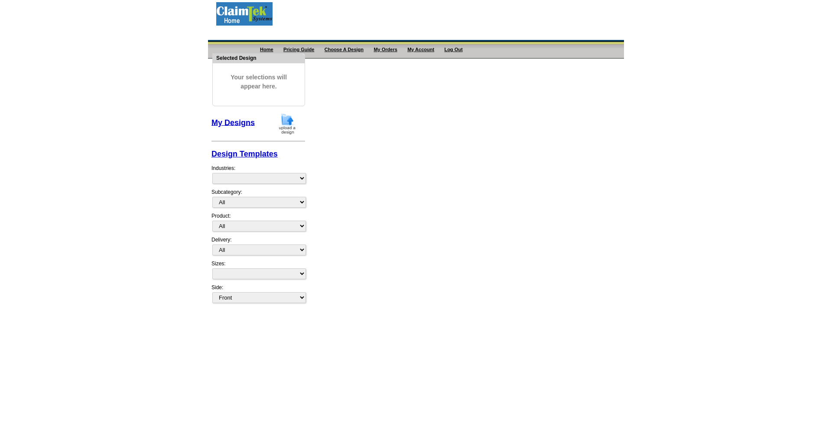 This screenshot has height=447, width=832. I want to click on a: Design Templates, so click(244, 154).